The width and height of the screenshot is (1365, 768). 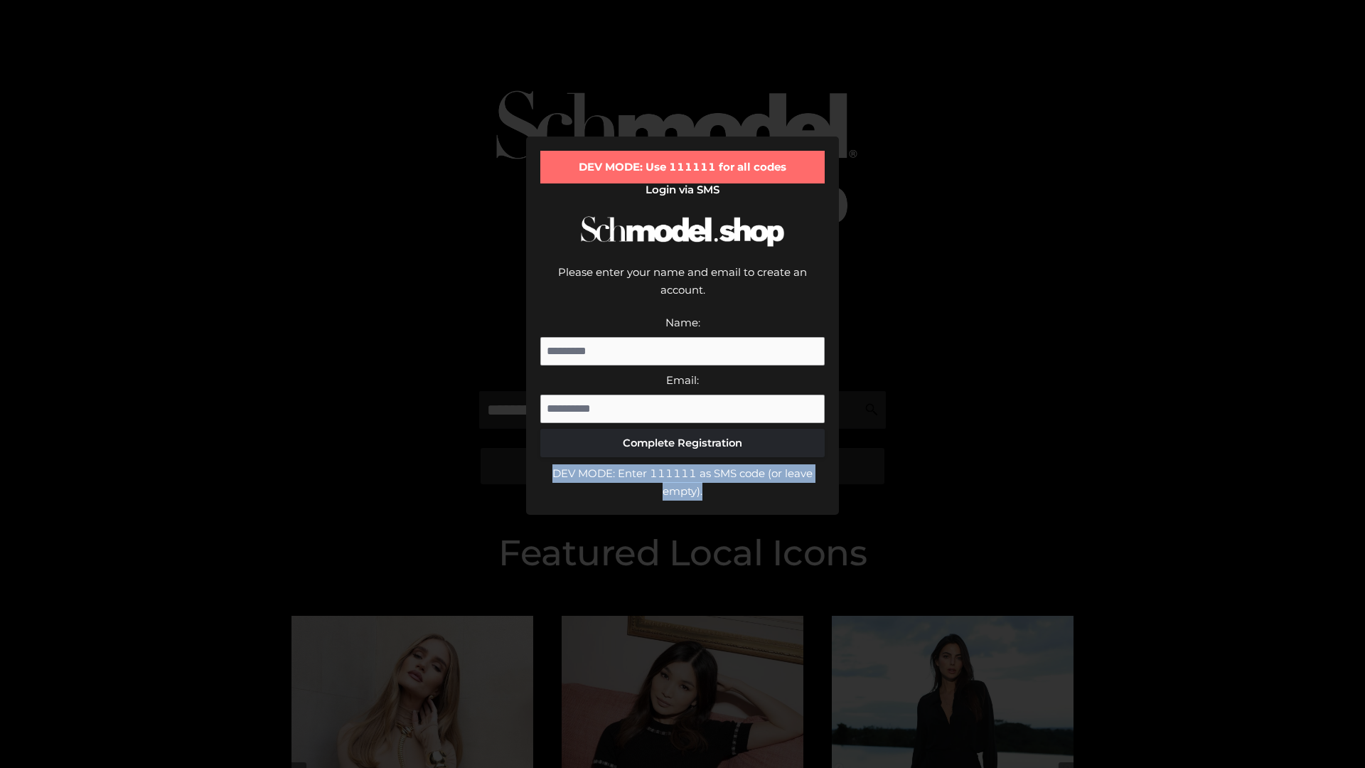 What do you see at coordinates (683, 231) in the screenshot?
I see `img: Schmodel Logo` at bounding box center [683, 231].